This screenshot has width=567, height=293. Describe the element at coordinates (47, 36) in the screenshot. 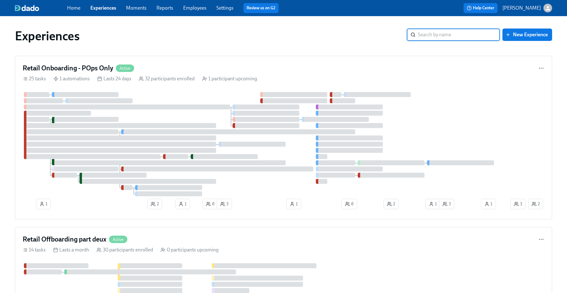

I see `h1: Experiences` at that location.